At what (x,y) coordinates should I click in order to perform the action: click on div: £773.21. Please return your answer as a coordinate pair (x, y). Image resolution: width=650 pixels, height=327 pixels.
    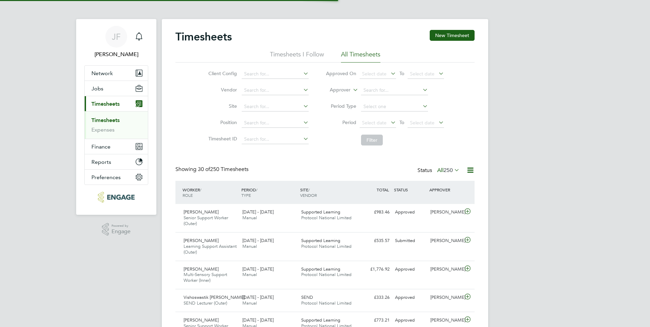
    Looking at the image, I should click on (374, 320).